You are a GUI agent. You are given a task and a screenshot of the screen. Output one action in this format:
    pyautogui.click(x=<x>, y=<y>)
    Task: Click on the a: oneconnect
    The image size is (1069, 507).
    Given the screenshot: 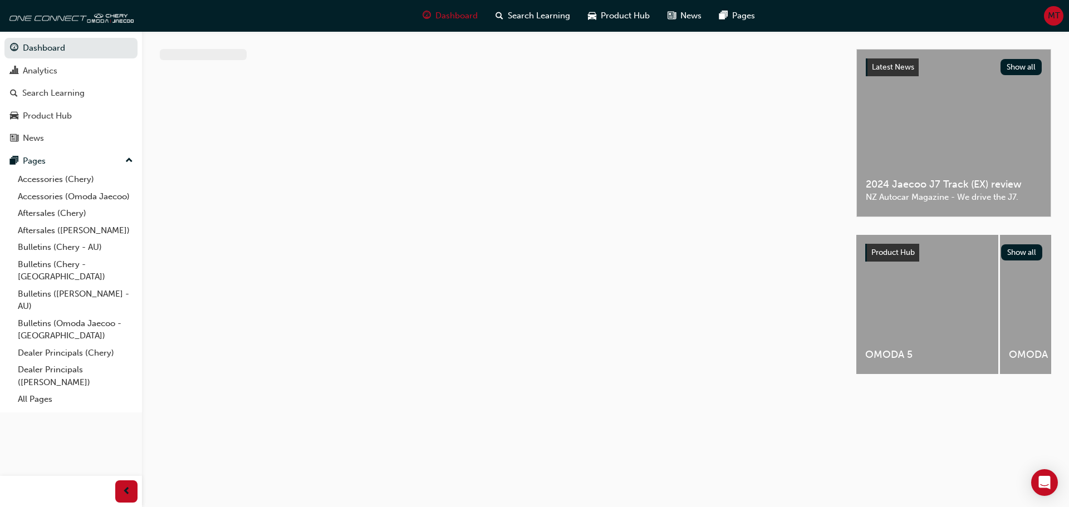 What is the action you would take?
    pyautogui.click(x=70, y=16)
    